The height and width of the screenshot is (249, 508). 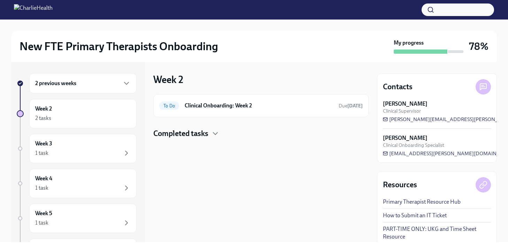 What do you see at coordinates (77, 218) in the screenshot?
I see `a: Week 51 task` at bounding box center [77, 218].